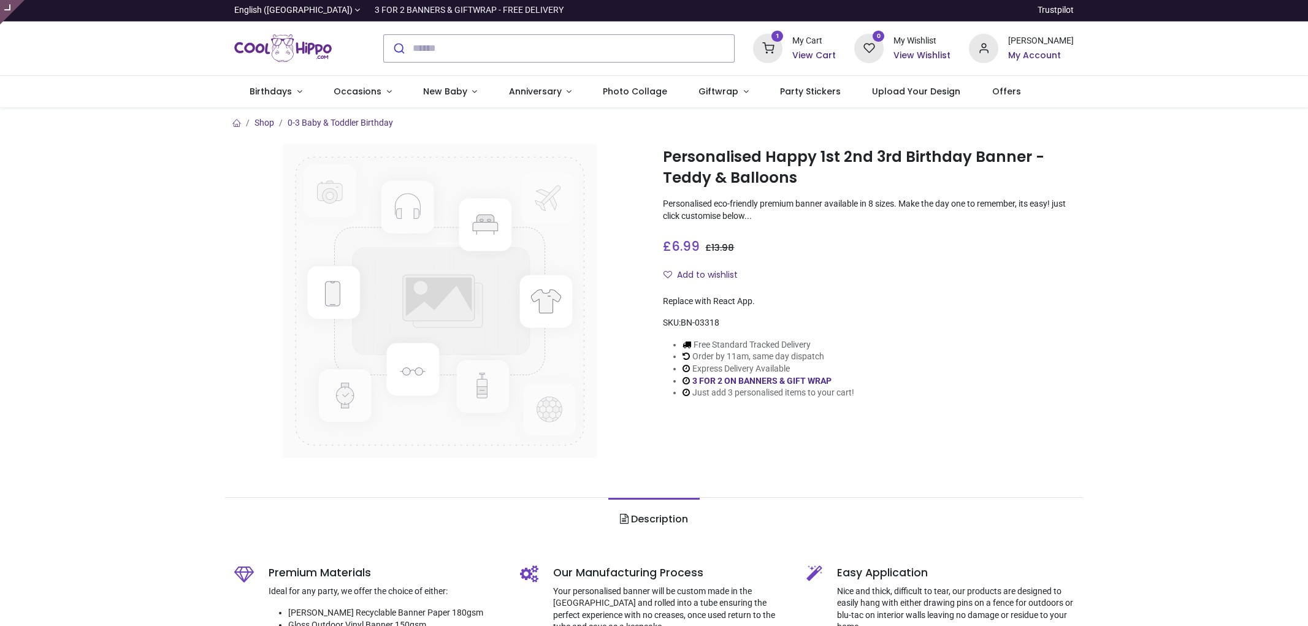  I want to click on a: View Cart, so click(813, 56).